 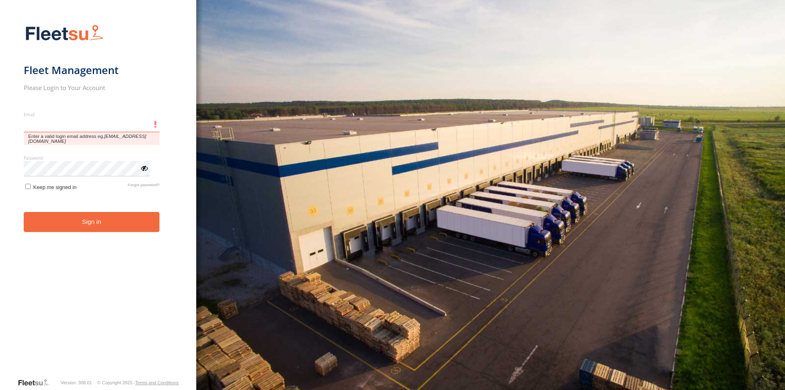 I want to click on a: Visit our Website, so click(x=36, y=382).